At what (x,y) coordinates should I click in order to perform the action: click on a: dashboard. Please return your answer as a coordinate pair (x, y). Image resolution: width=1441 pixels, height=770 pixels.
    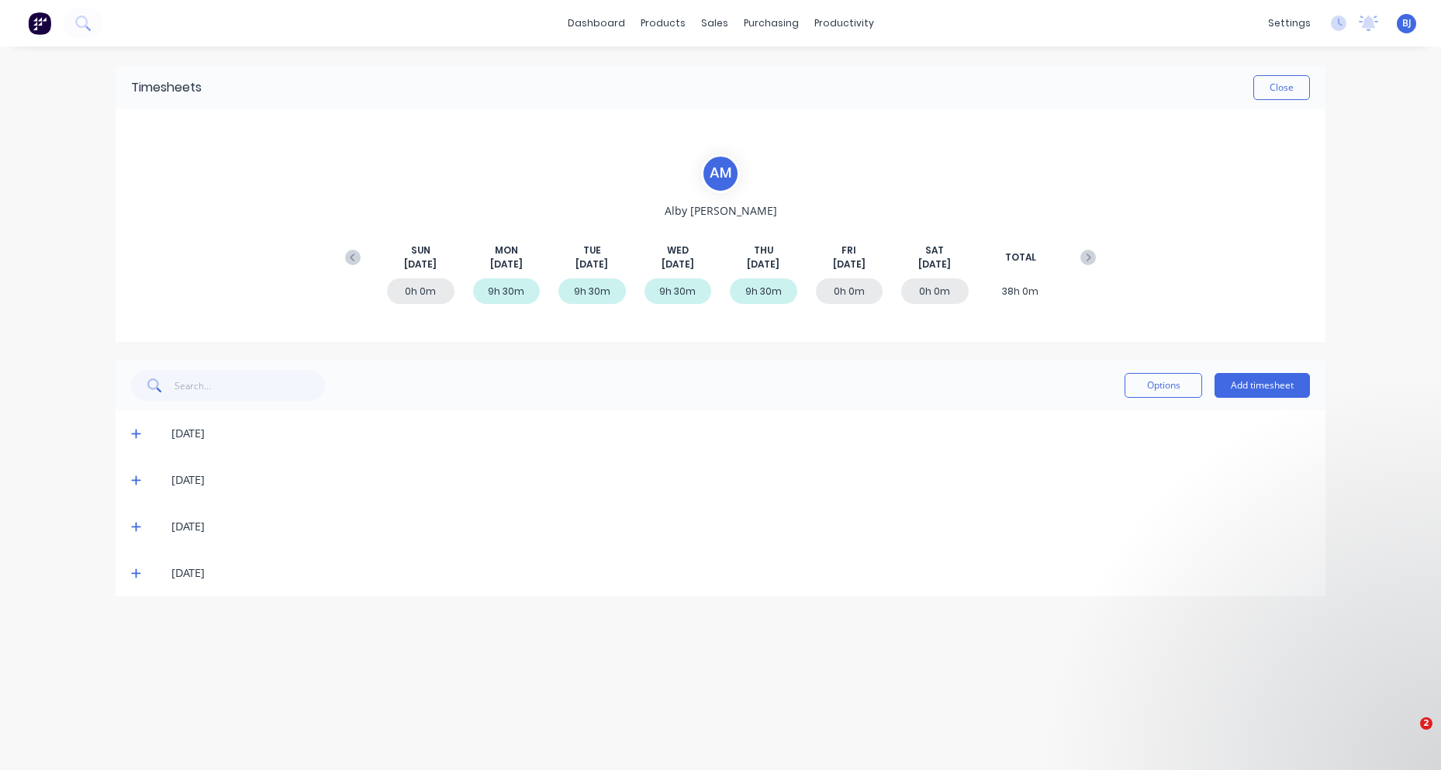
    Looking at the image, I should click on (597, 23).